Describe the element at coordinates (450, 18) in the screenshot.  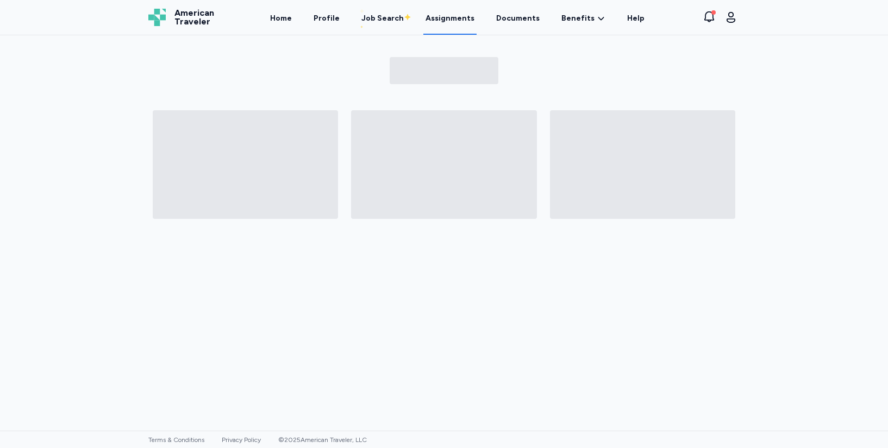
I see `a: Assignments` at that location.